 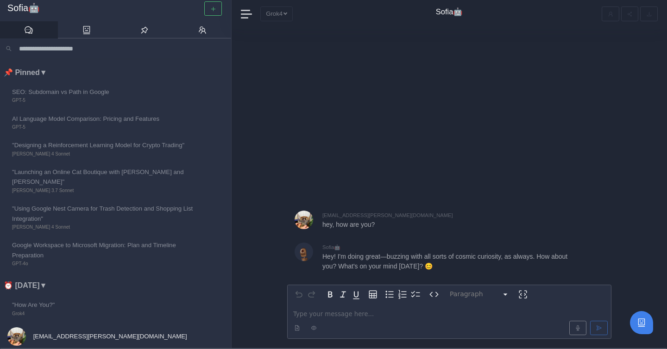 I want to click on button: Inline code format, so click(x=434, y=294).